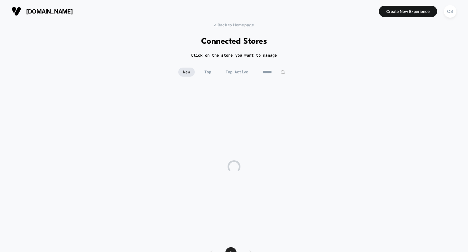  Describe the element at coordinates (234, 42) in the screenshot. I see `h1: Connected Stores` at that location.